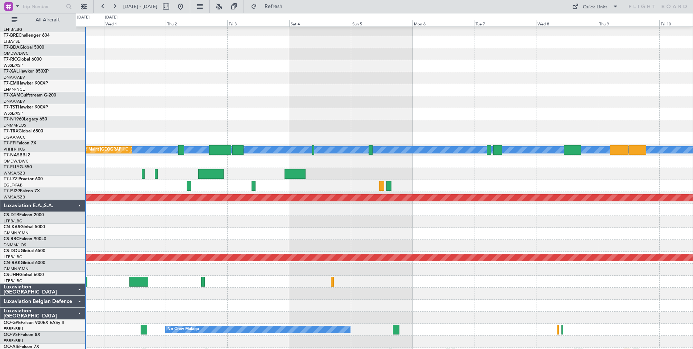 Image resolution: width=693 pixels, height=349 pixels. I want to click on a: T7-XAMGulfstream G-200, so click(30, 95).